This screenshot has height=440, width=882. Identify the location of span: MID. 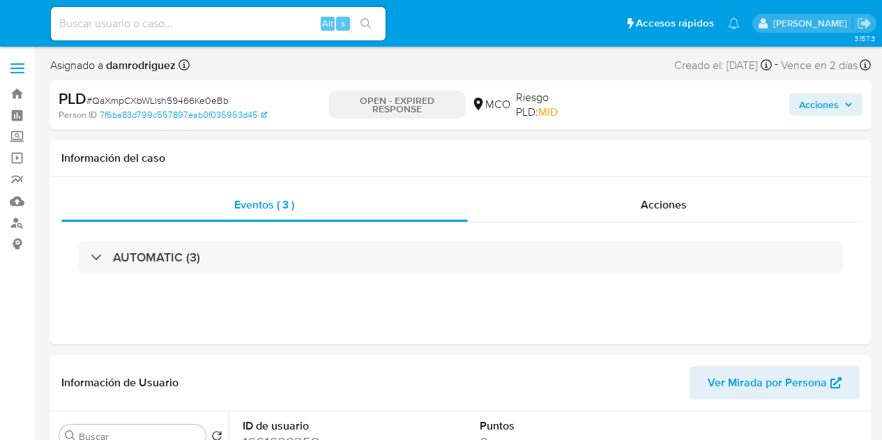
(548, 112).